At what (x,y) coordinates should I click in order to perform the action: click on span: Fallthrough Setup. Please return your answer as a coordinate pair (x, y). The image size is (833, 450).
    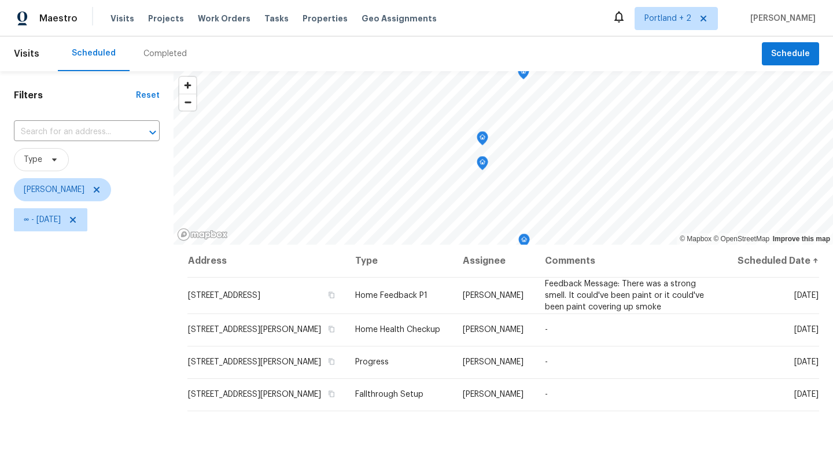
    Looking at the image, I should click on (389, 394).